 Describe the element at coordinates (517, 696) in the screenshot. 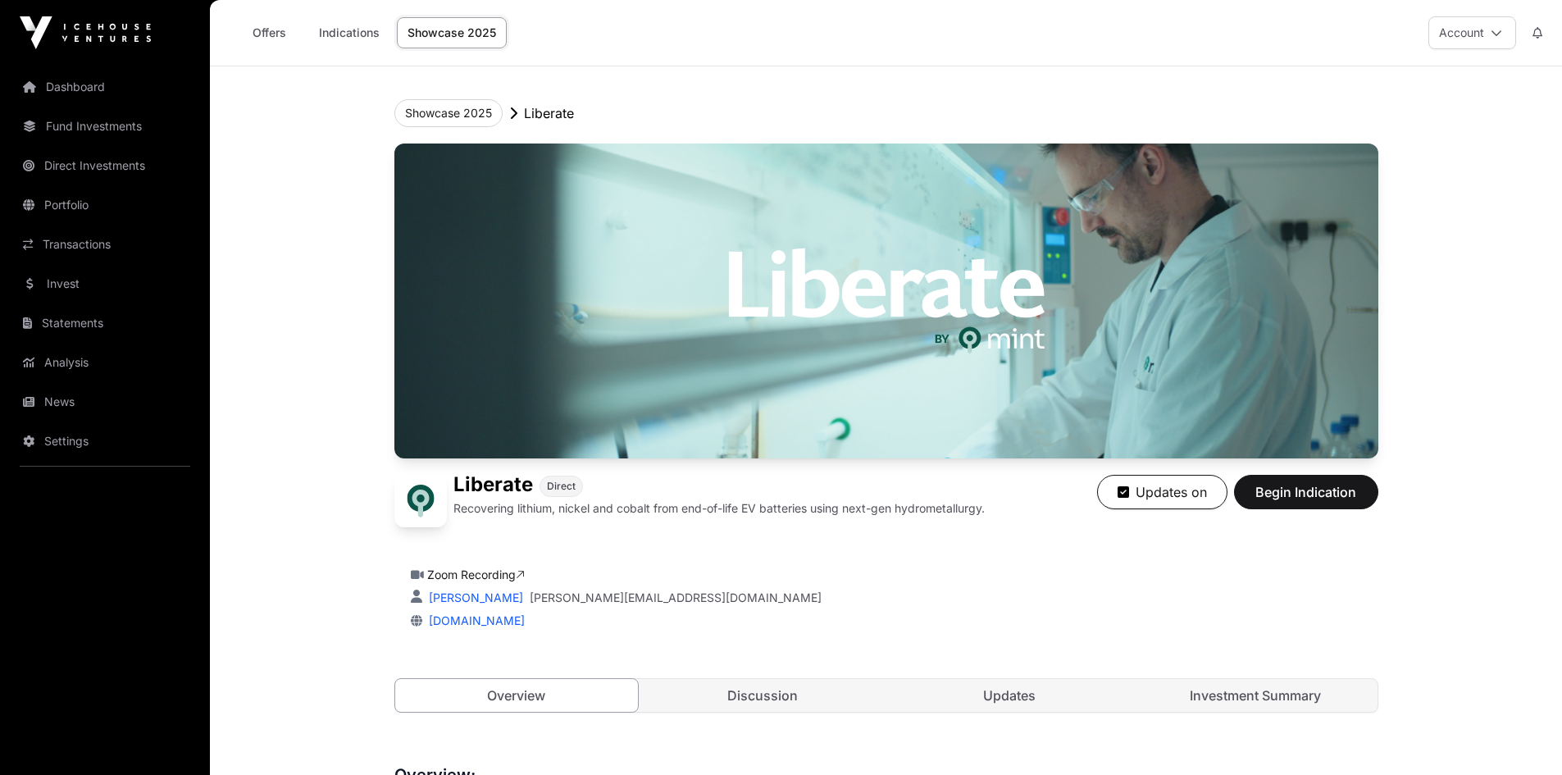

I see `a: Overview` at that location.